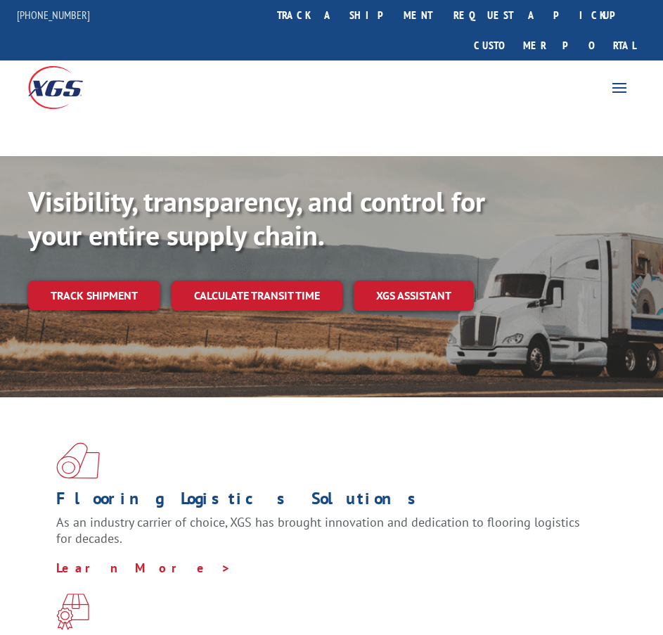 The width and height of the screenshot is (663, 635). Describe the element at coordinates (257, 218) in the screenshot. I see `b: Visibility, transparency, and control for your entire supply chain.` at that location.